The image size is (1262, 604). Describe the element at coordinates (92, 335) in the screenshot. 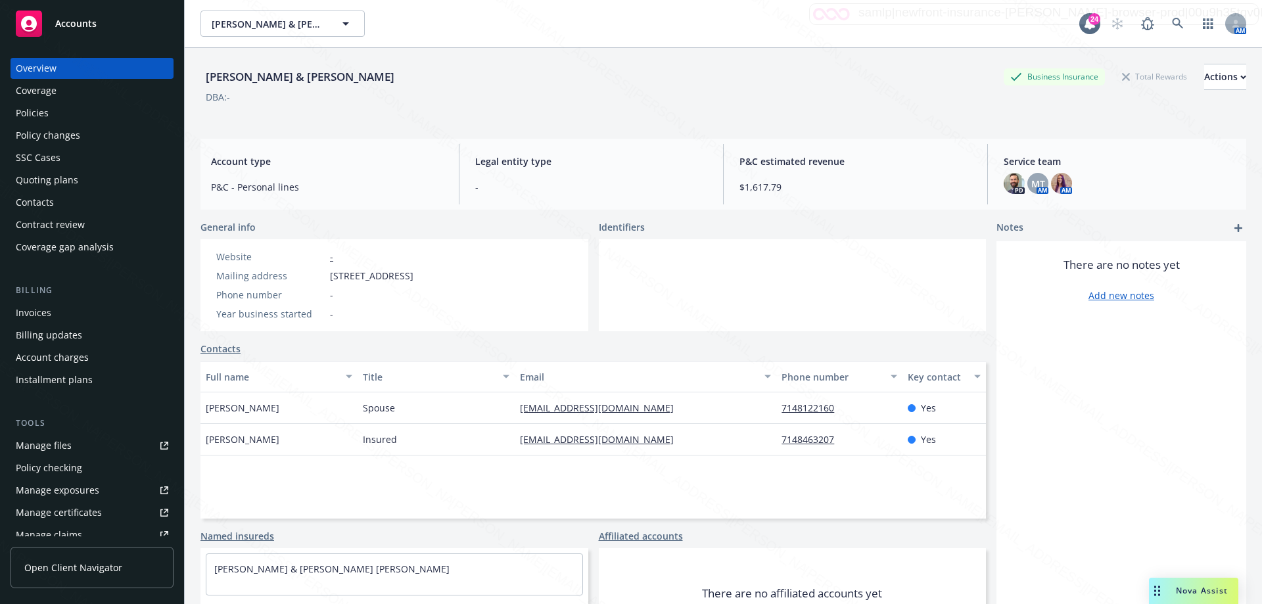

I see `a: Billing updates` at that location.